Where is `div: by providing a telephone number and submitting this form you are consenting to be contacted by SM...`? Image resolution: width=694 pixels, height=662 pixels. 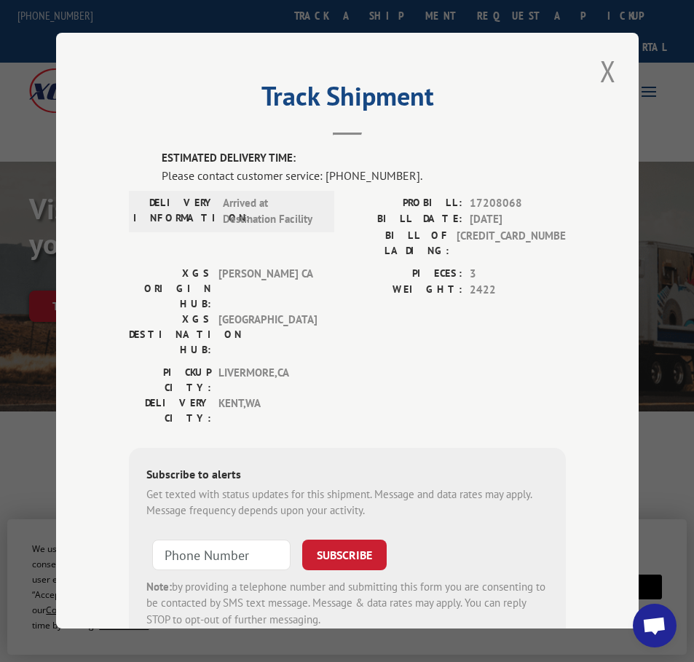 div: by providing a telephone number and submitting this form you are consenting to be contacted by SM... is located at coordinates (348, 604).